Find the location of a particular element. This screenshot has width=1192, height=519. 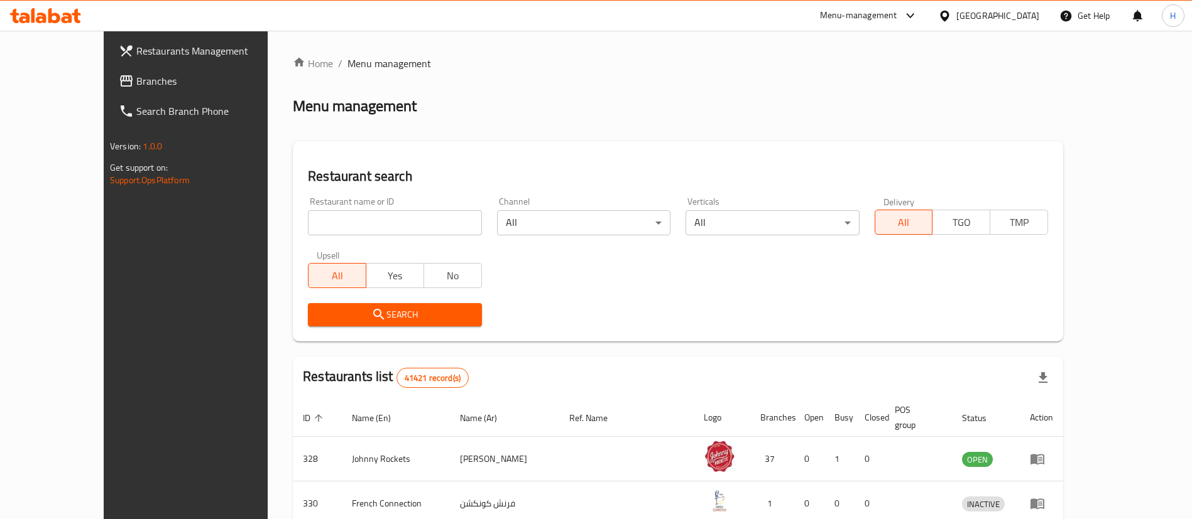

th: Branches is located at coordinates (772, 418).